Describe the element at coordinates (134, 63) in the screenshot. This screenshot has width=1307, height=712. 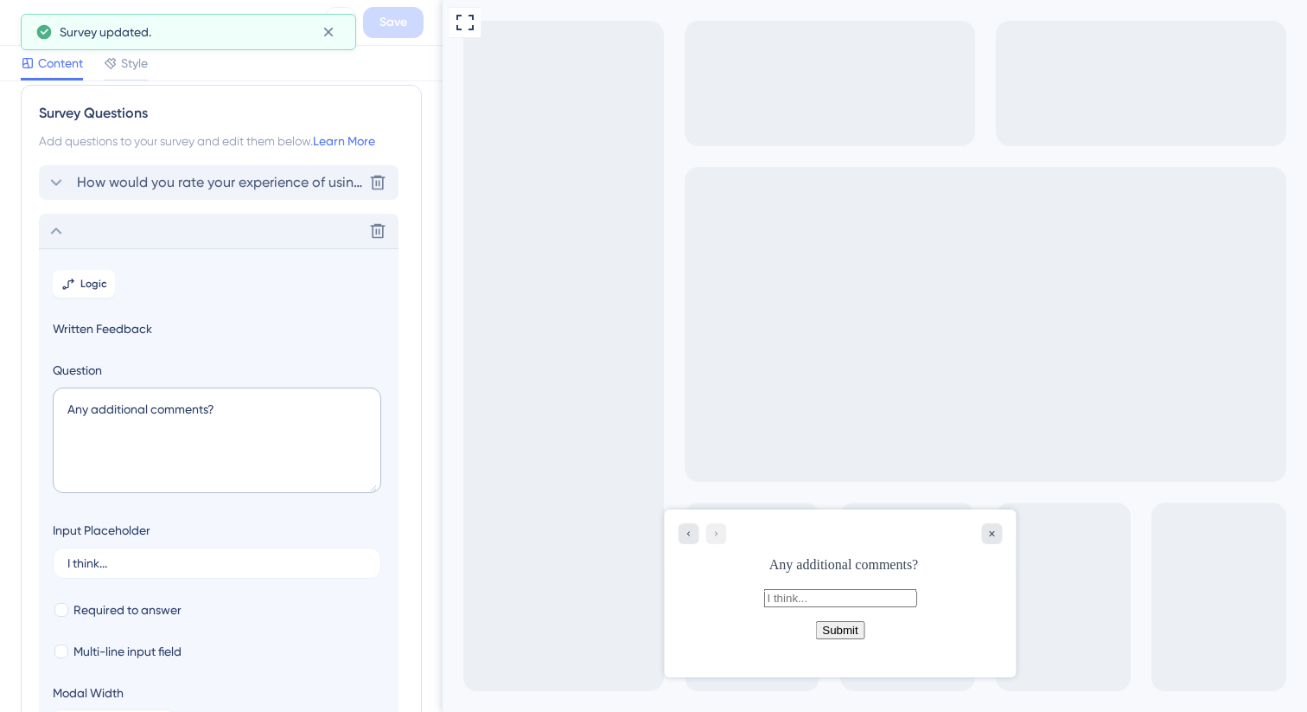
I see `span: Style` at that location.